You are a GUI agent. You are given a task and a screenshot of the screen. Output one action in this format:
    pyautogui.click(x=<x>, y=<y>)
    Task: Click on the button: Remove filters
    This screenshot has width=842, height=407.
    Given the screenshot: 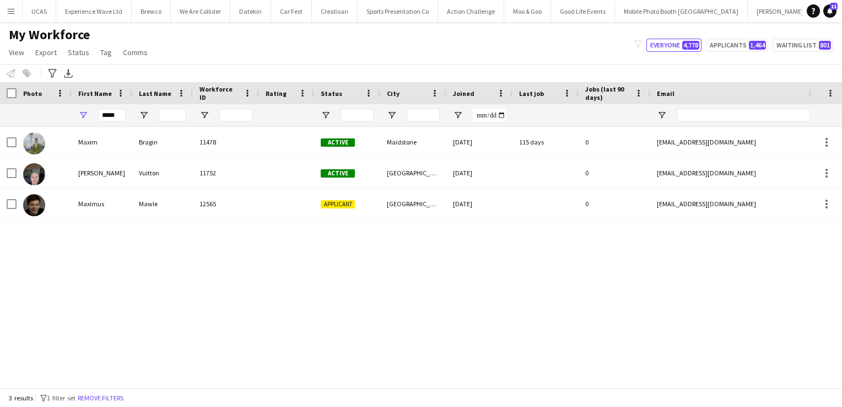 What is the action you would take?
    pyautogui.click(x=100, y=398)
    